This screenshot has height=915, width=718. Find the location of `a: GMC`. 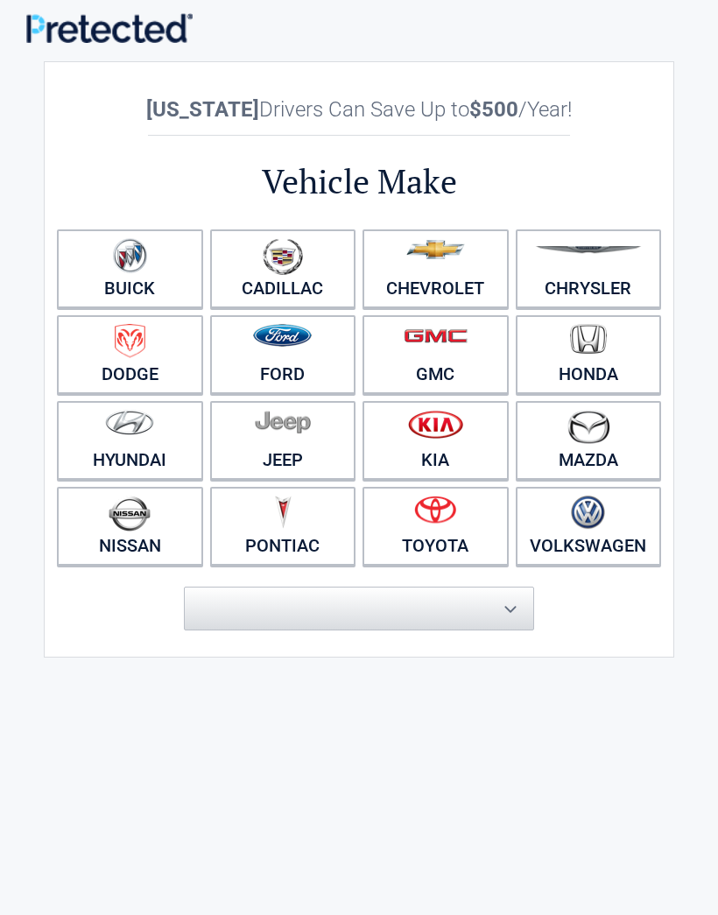

a: GMC is located at coordinates (435, 354).